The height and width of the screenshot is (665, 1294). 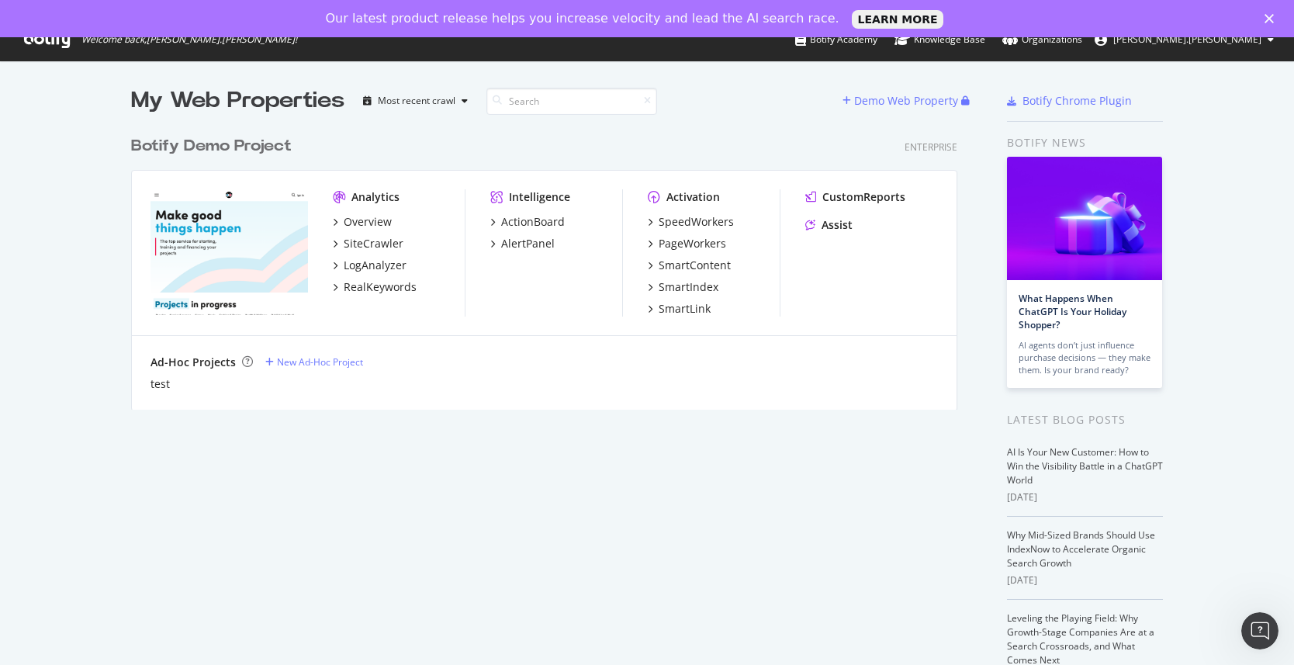 I want to click on a: RealKeywords, so click(x=375, y=287).